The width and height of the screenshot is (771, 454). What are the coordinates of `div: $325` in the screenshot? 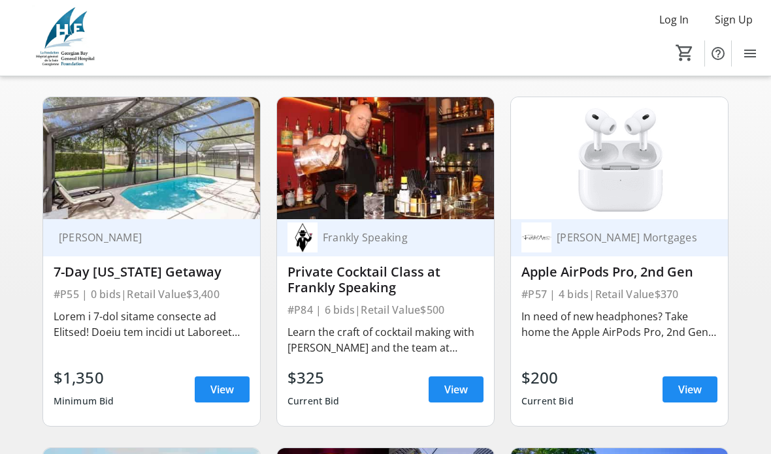 It's located at (313, 378).